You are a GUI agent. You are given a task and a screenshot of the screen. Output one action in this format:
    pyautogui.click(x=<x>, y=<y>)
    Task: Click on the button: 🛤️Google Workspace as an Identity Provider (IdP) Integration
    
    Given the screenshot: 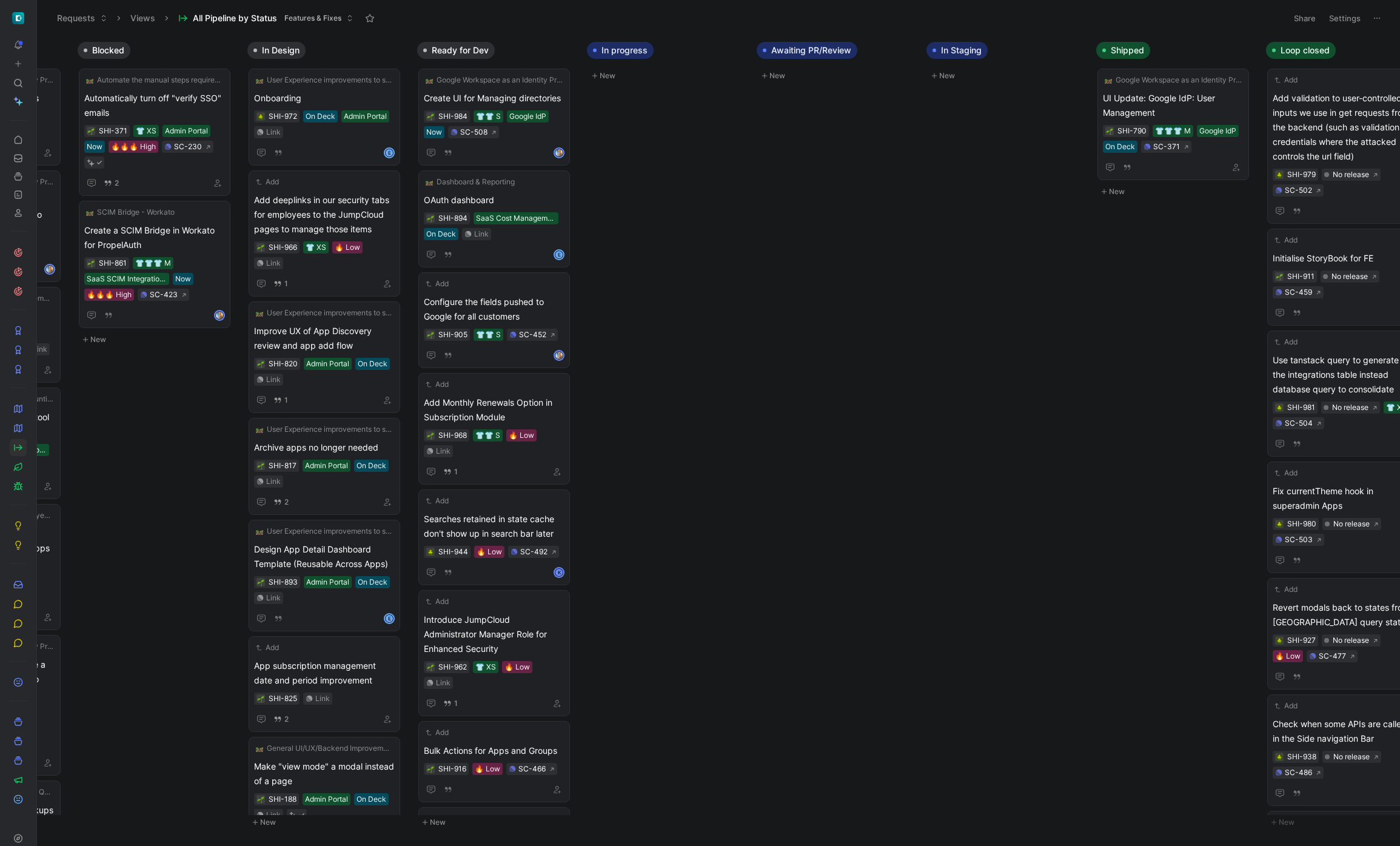 What is the action you would take?
    pyautogui.click(x=1174, y=80)
    